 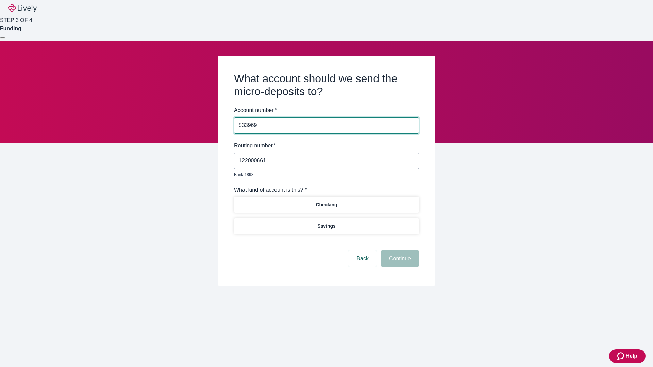 What do you see at coordinates (632, 357) in the screenshot?
I see `span: Help` at bounding box center [632, 357].